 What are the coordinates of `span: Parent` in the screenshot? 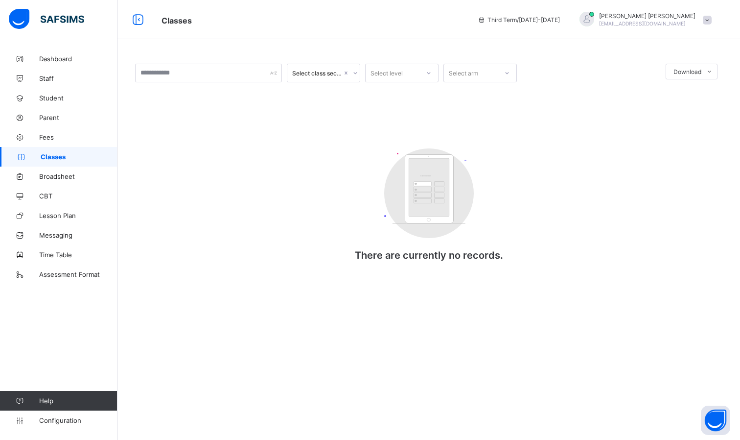 It's located at (78, 118).